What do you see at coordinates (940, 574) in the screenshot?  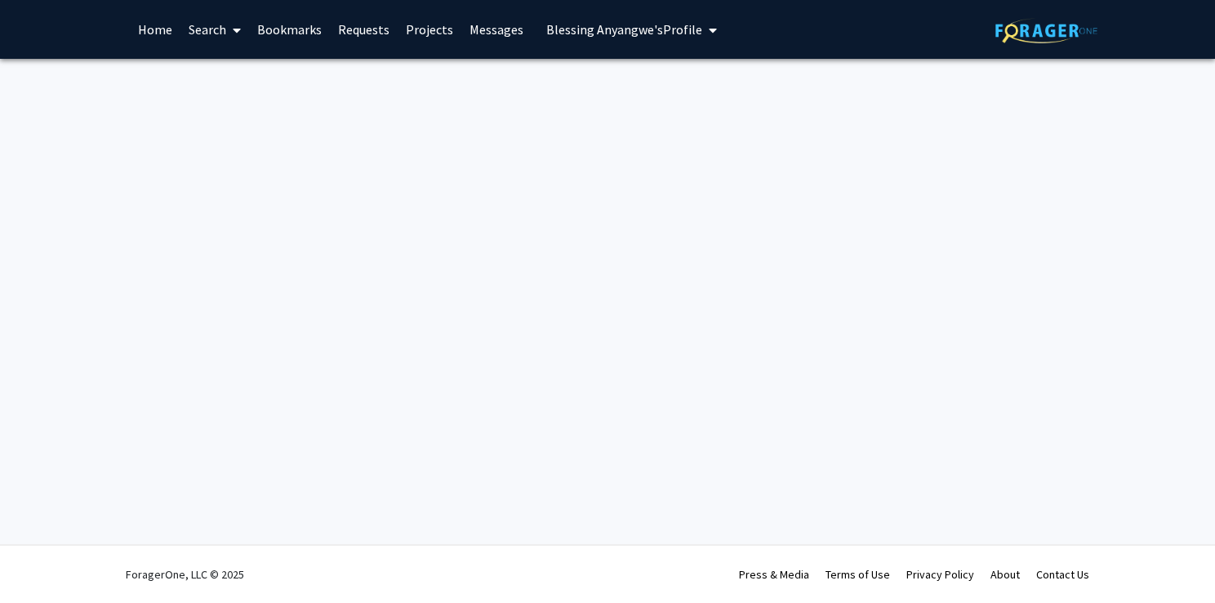 I see `a: Privacy Policy` at bounding box center [940, 574].